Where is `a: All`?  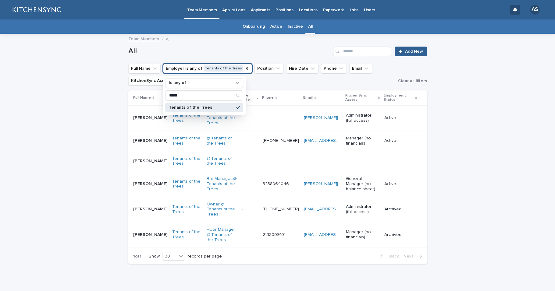
a: All is located at coordinates (310, 27).